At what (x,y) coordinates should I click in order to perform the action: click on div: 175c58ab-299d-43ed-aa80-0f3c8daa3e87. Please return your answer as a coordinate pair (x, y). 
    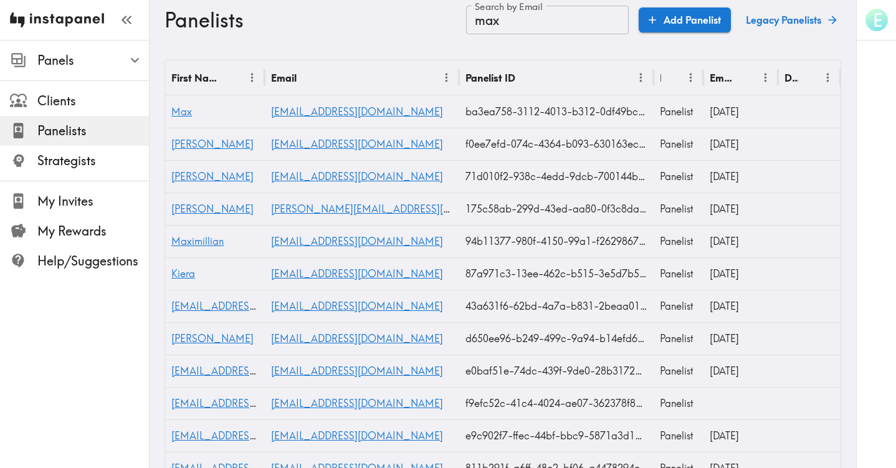
    Looking at the image, I should click on (556, 209).